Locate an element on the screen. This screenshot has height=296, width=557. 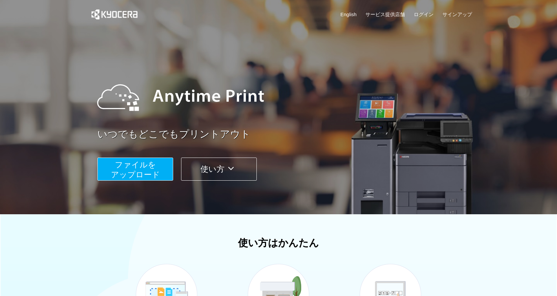
a: サービス提供店舗 is located at coordinates (385, 14).